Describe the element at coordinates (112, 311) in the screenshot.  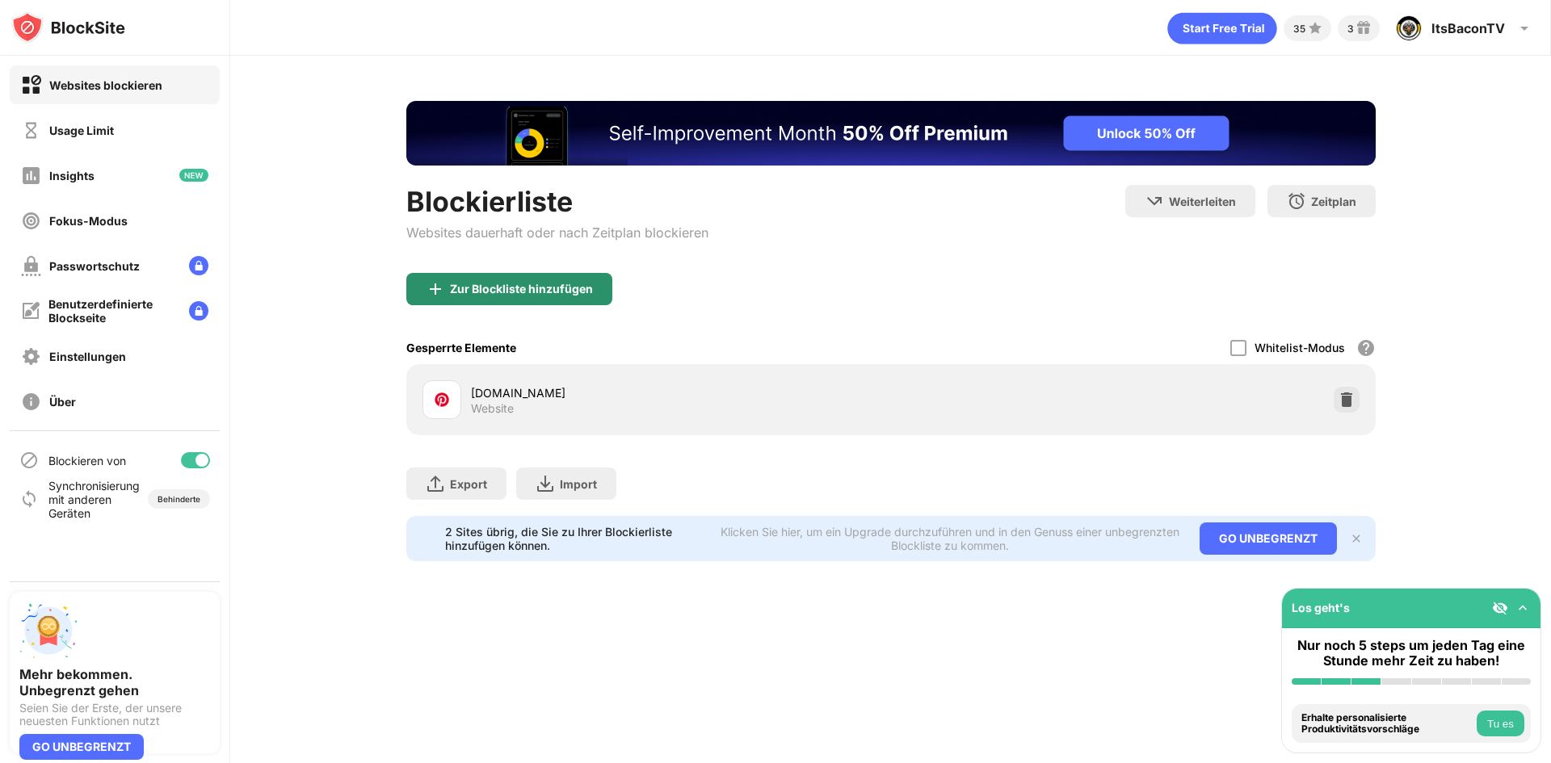
I see `div: Benutzerdefinierte Blockseite` at that location.